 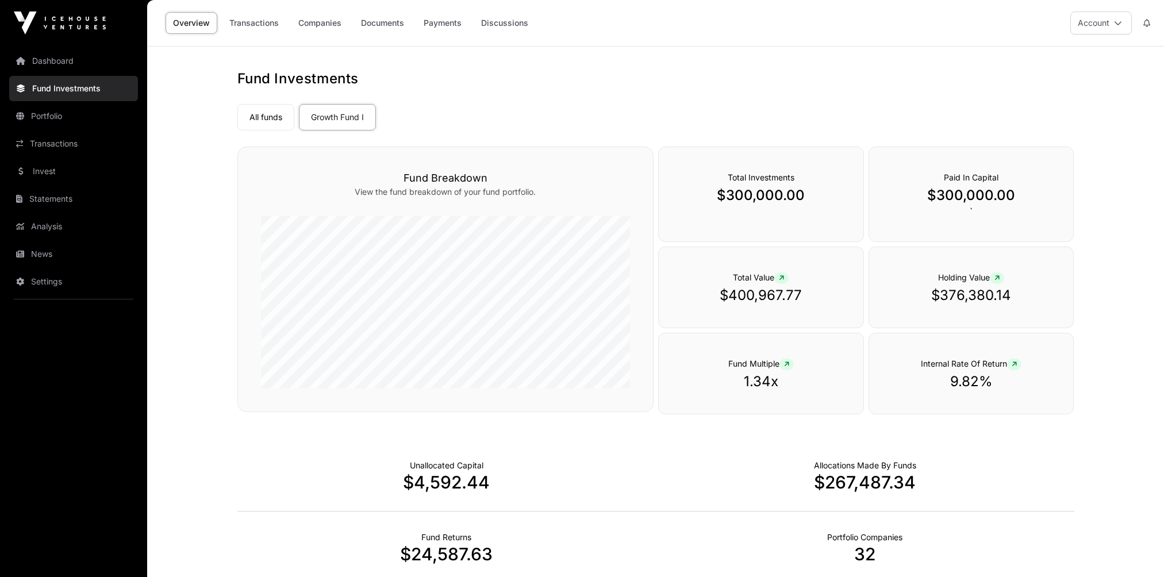 What do you see at coordinates (761, 363) in the screenshot?
I see `span: Fund Multiple` at bounding box center [761, 363].